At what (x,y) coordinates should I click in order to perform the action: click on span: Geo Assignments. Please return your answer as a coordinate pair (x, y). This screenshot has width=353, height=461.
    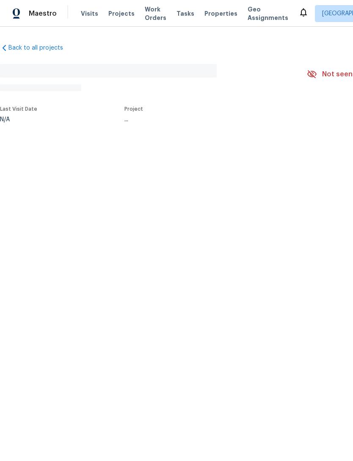
    Looking at the image, I should click on (268, 14).